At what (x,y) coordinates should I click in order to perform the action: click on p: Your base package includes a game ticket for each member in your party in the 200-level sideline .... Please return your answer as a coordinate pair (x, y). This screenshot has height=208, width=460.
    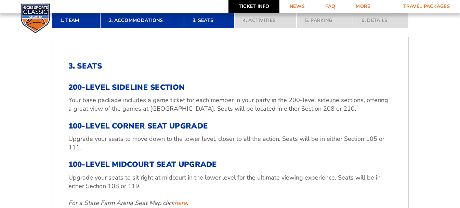
    Looking at the image, I should click on (230, 104).